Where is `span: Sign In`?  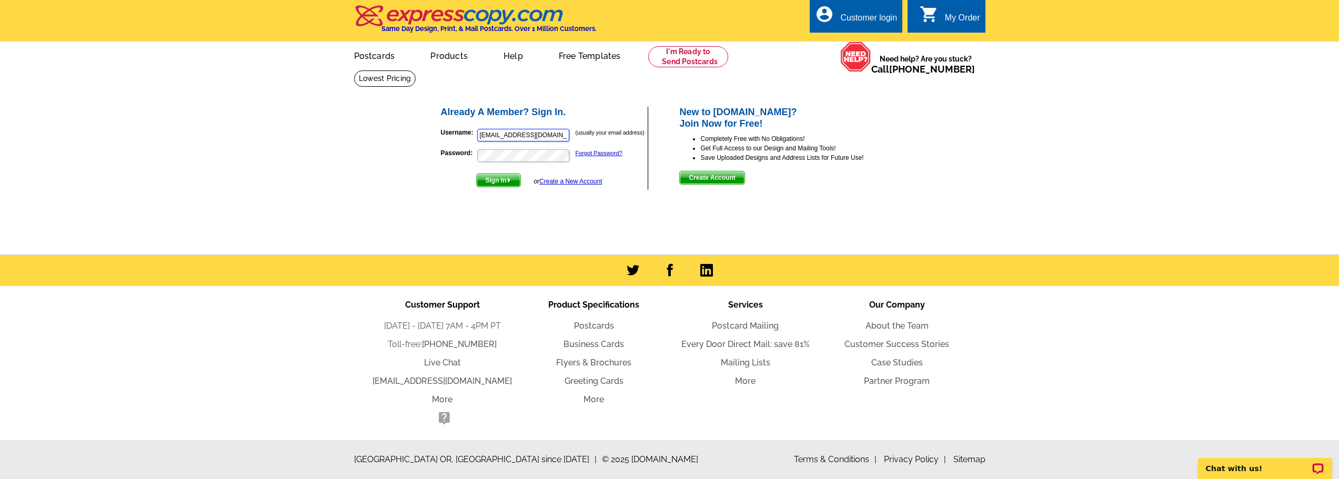 span: Sign In is located at coordinates (498, 180).